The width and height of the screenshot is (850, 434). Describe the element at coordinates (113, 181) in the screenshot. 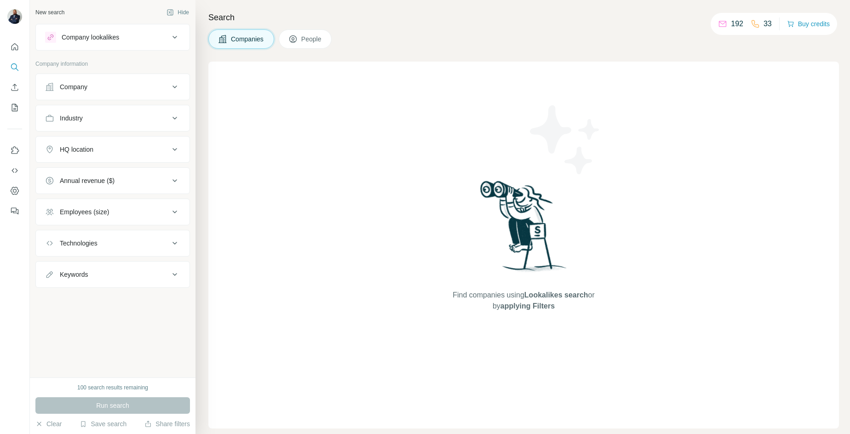

I see `button: Annual revenue ($)` at that location.